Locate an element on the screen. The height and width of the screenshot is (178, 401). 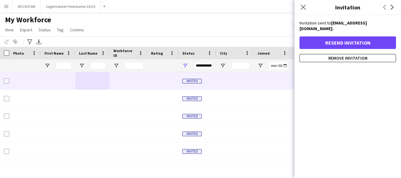
button: ROCKSTAR is located at coordinates (27, 6).